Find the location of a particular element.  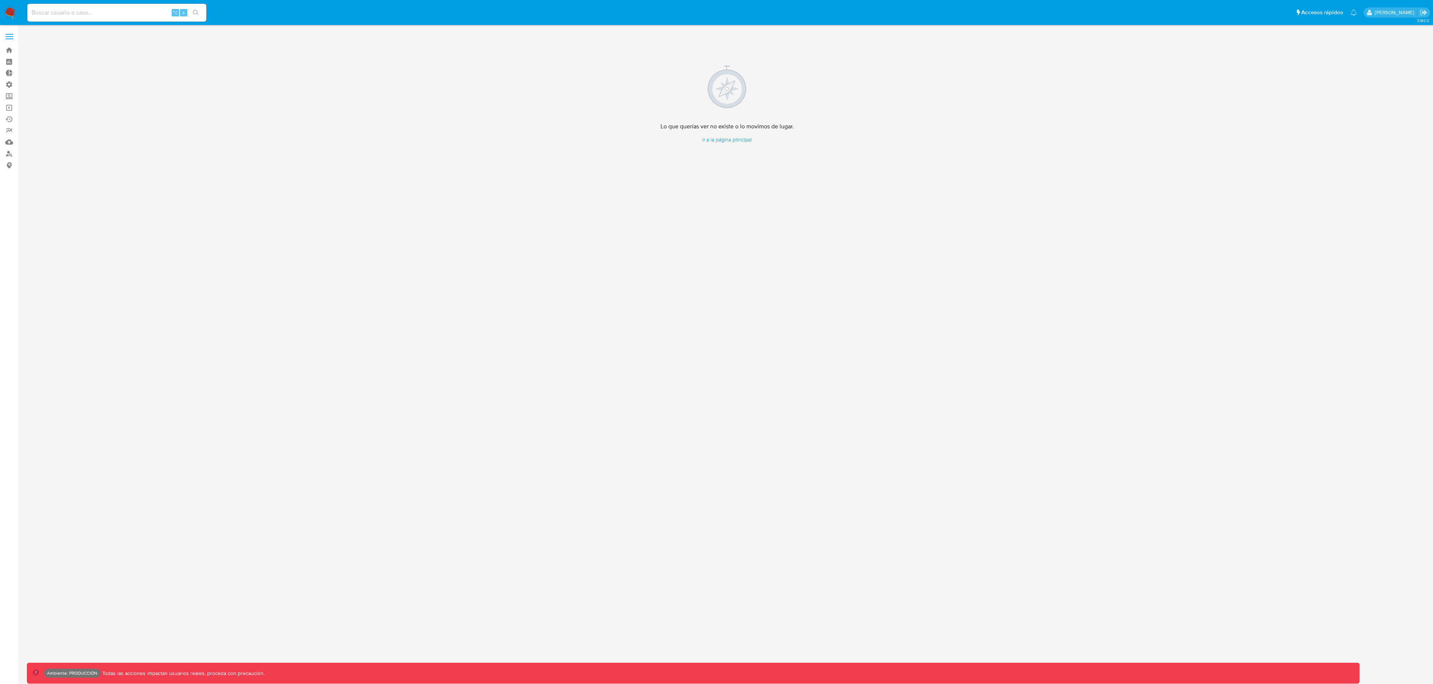

span: Accesos rápidos is located at coordinates (1322, 12).